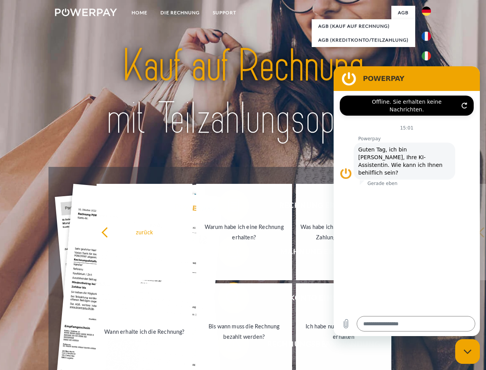 The height and width of the screenshot is (370, 486). Describe the element at coordinates (180, 13) in the screenshot. I see `a: DIE RECHNUNG` at that location.